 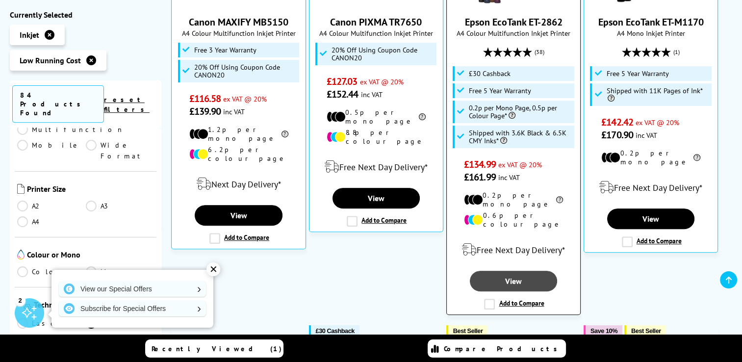 I want to click on a: Canon PIXMA TR7650, so click(x=375, y=22).